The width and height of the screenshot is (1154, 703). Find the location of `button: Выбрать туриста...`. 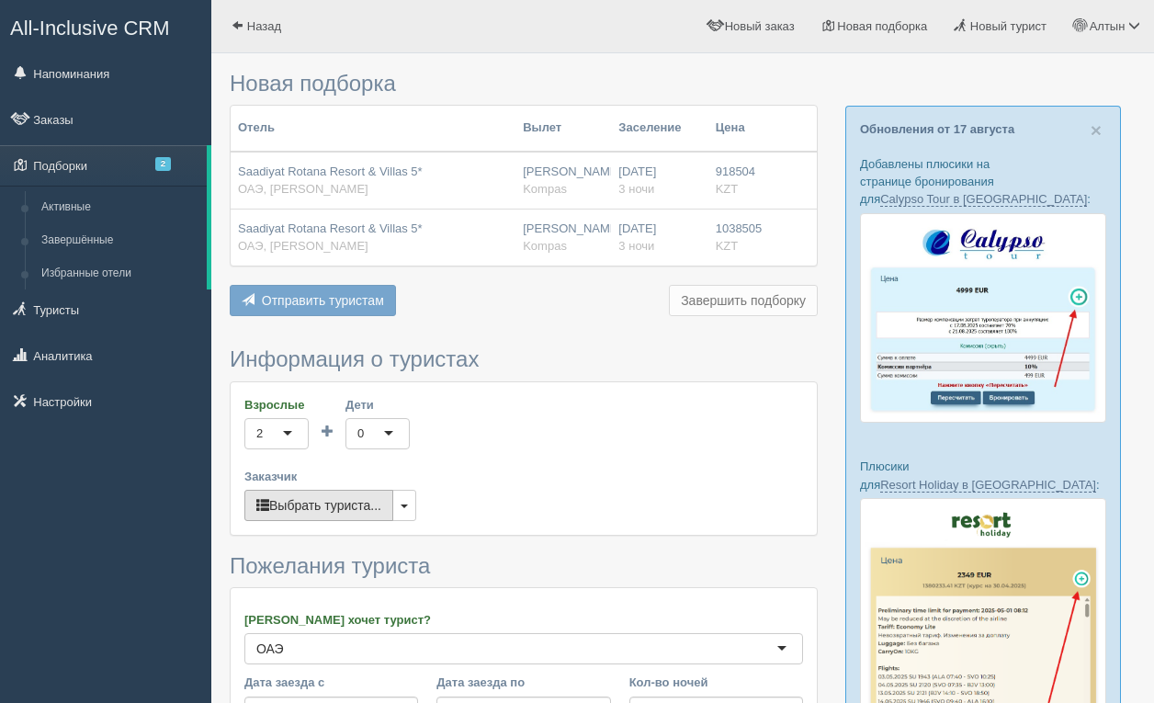

button: Выбрать туриста... is located at coordinates (319, 505).